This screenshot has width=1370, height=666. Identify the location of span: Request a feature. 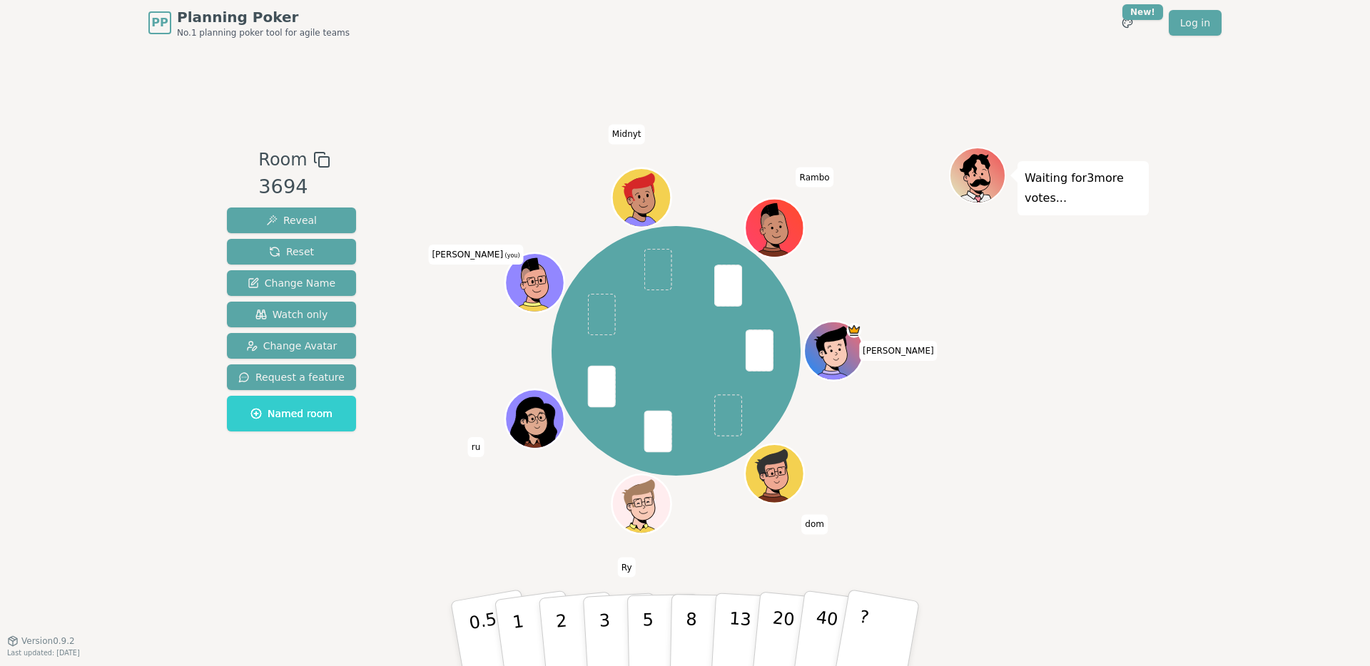
(291, 377).